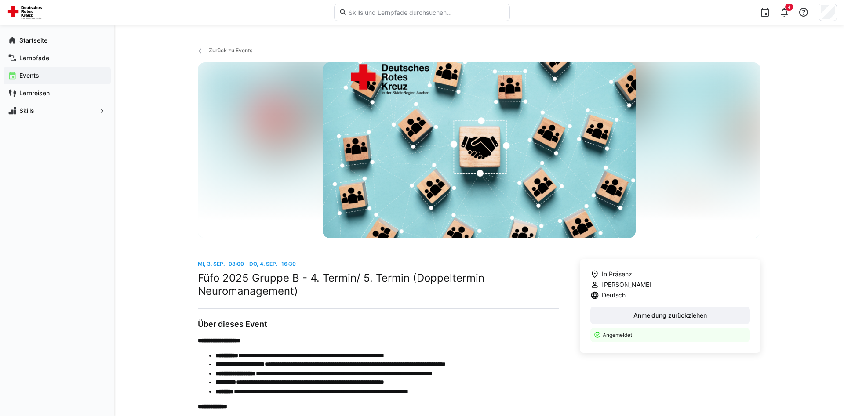 The width and height of the screenshot is (844, 416). What do you see at coordinates (247, 264) in the screenshot?
I see `span: Mi, 3. Sep. · 08:00 - Do, 4. Sep. · 16:30` at bounding box center [247, 264].